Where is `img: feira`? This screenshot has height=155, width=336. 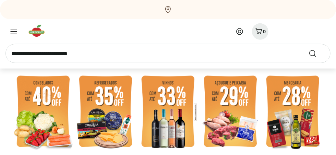 img: feira is located at coordinates (43, 112).